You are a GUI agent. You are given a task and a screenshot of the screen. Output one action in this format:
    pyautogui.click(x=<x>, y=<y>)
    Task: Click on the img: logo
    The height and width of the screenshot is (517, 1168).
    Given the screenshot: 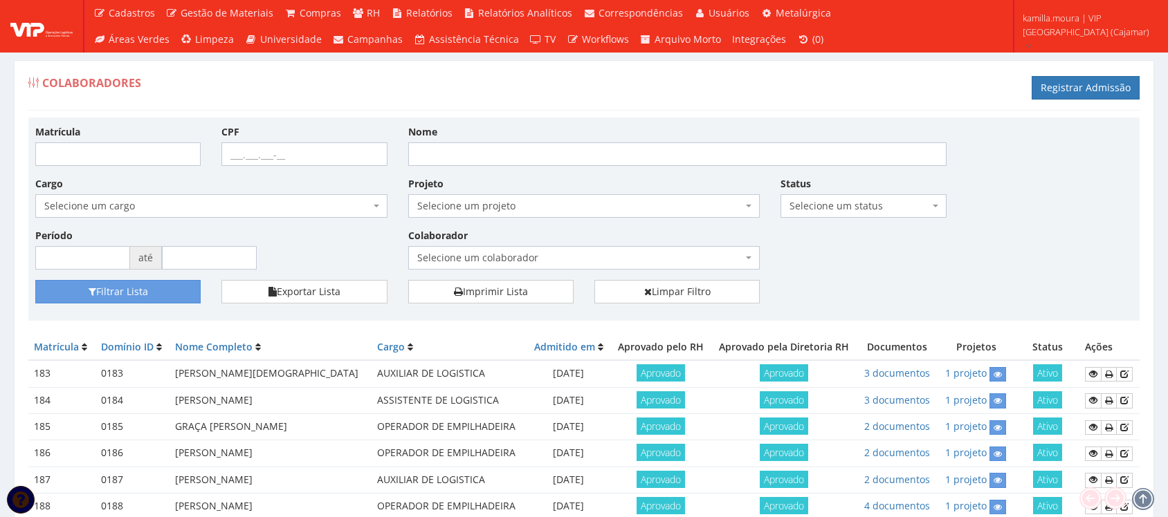 What is the action you would take?
    pyautogui.click(x=42, y=26)
    